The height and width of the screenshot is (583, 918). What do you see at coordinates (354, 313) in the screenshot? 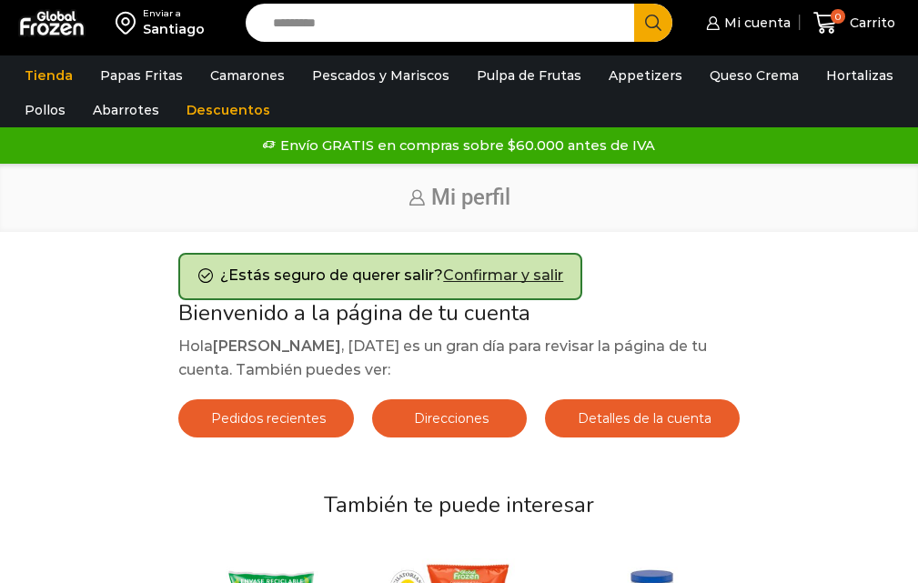
I see `span: Bienvenido a la página de tu cuenta` at bounding box center [354, 313].